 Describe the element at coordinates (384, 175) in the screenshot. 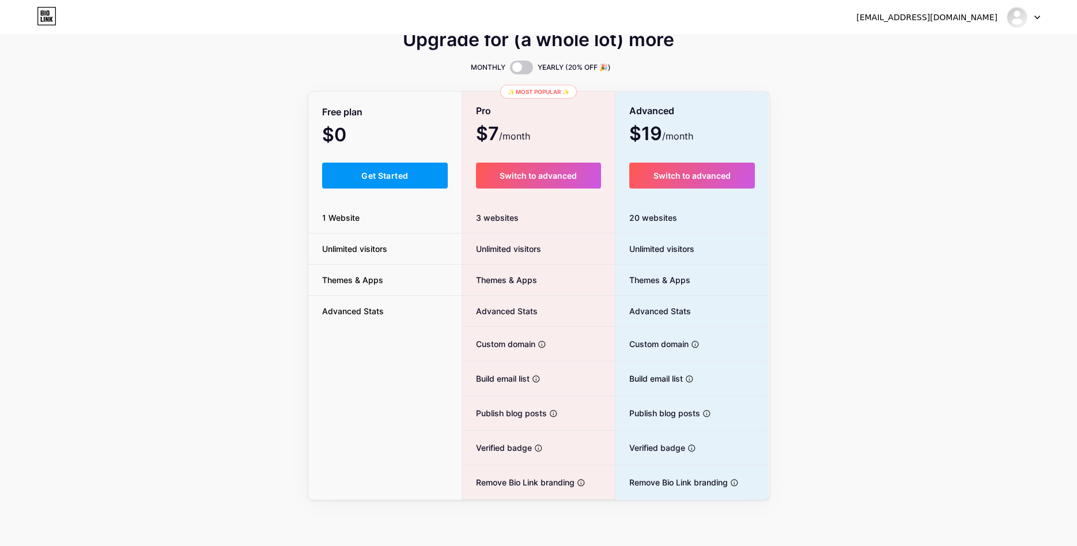

I see `span: Get Started` at that location.